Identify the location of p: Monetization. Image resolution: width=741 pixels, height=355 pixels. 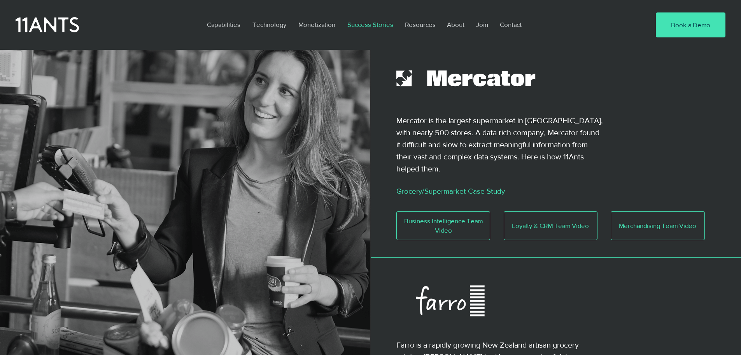
(317, 25).